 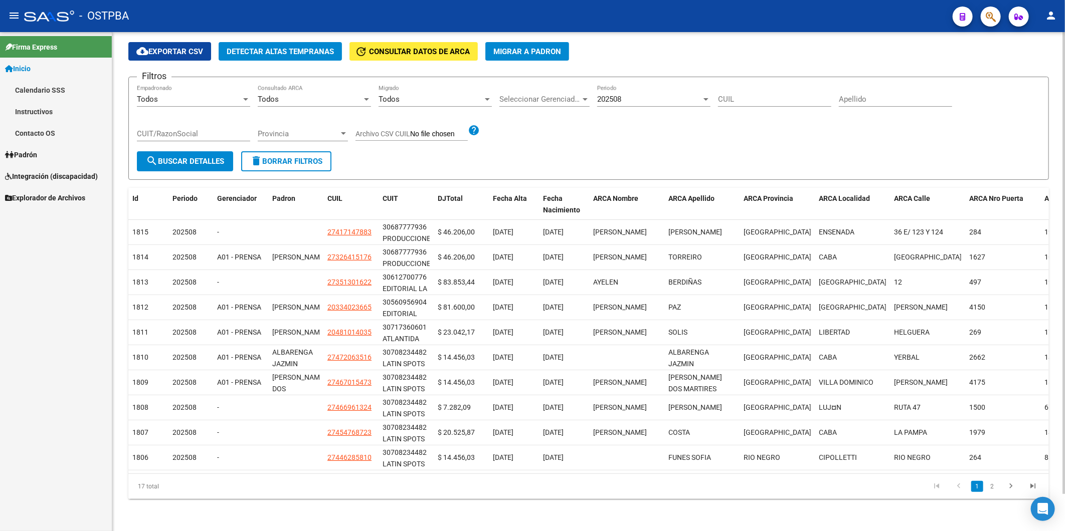 What do you see at coordinates (349, 332) in the screenshot?
I see `span: 20481014035` at bounding box center [349, 332].